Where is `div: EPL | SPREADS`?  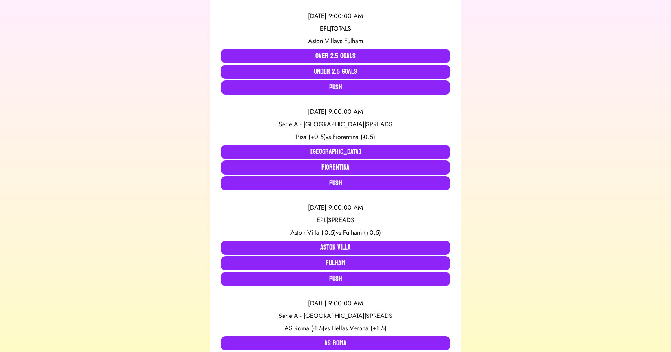 div: EPL | SPREADS is located at coordinates (335, 220).